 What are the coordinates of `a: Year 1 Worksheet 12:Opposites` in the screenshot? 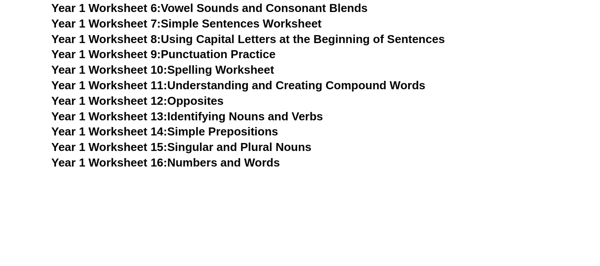 It's located at (138, 101).